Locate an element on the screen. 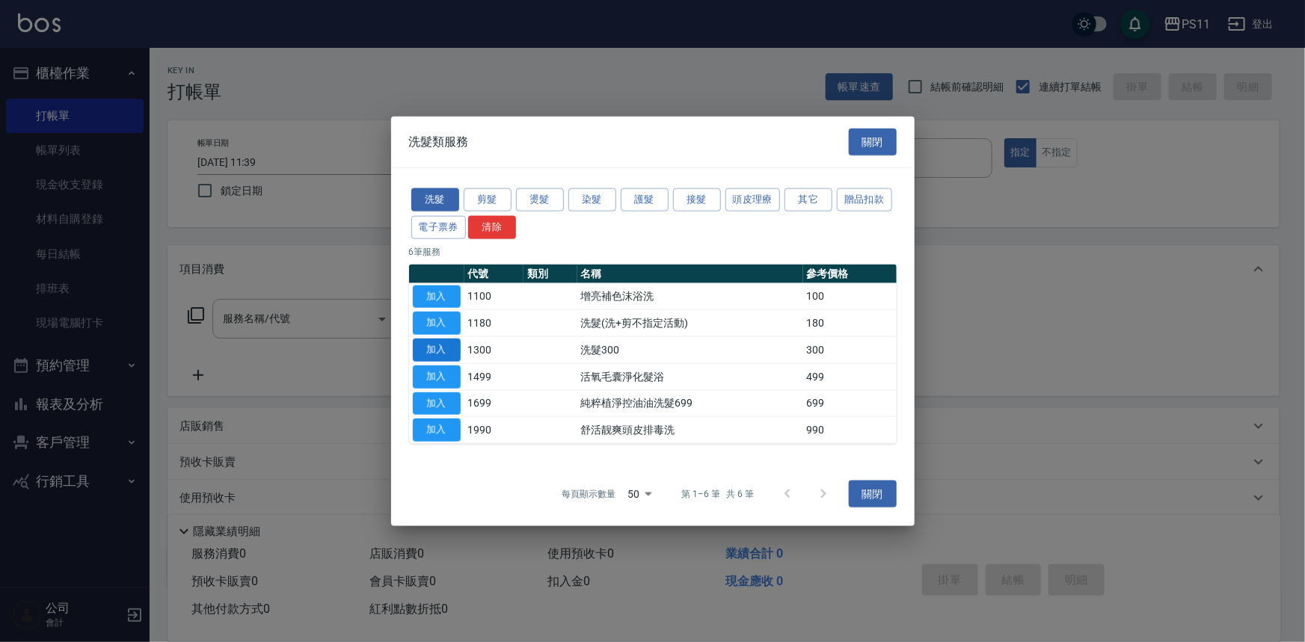 This screenshot has width=1305, height=642. td: 洗髮(洗+剪不指定活動) is located at coordinates (690, 323).